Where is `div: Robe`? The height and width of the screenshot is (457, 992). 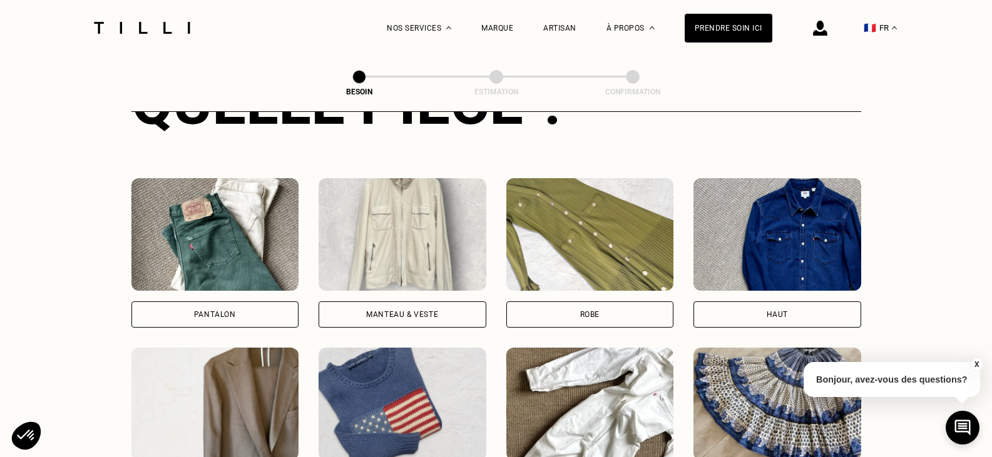
div: Robe is located at coordinates (589, 315).